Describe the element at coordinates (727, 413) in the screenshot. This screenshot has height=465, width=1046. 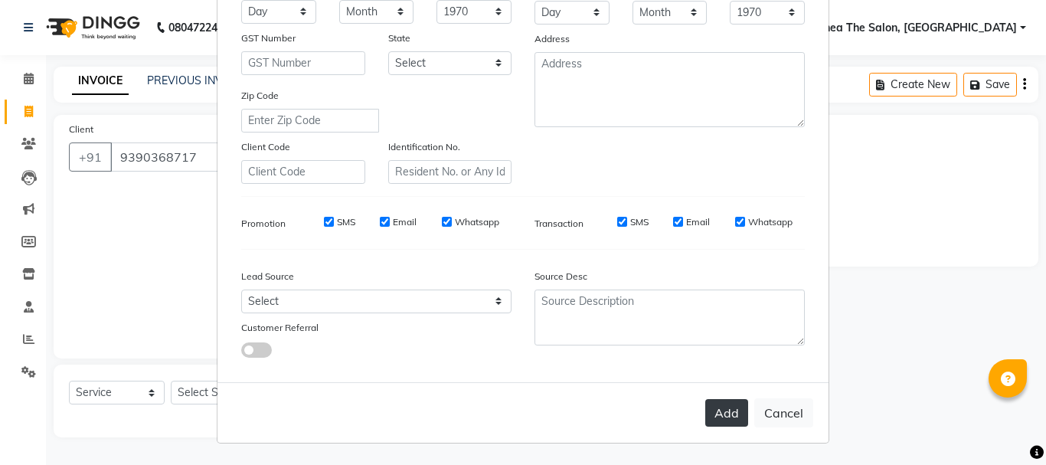
I see `button: Add` at that location.